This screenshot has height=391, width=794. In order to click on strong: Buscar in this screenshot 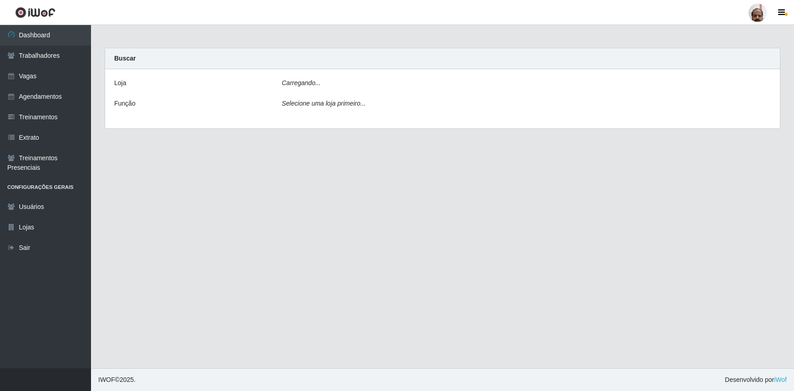, I will do `click(125, 58)`.